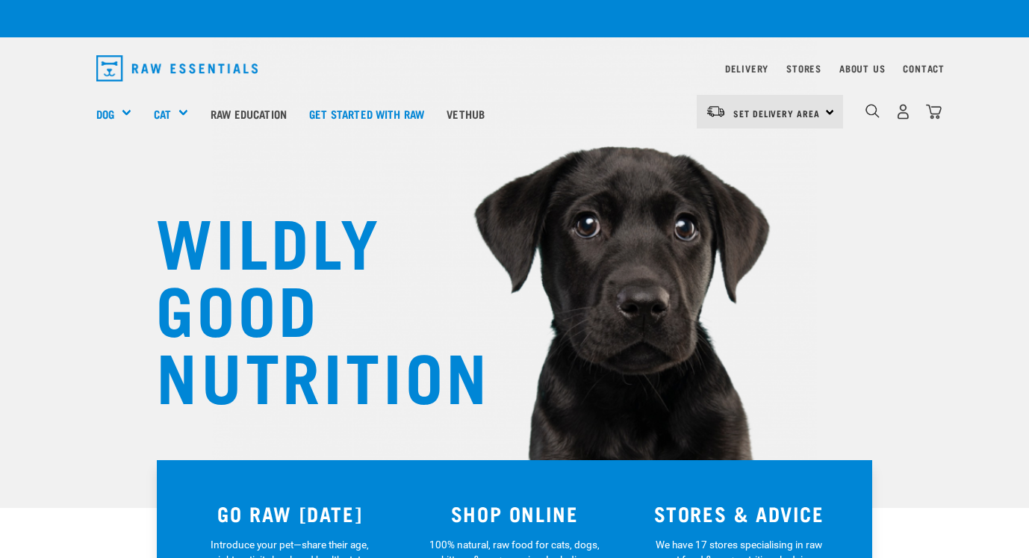 This screenshot has height=558, width=1029. I want to click on a: Vethub, so click(465, 114).